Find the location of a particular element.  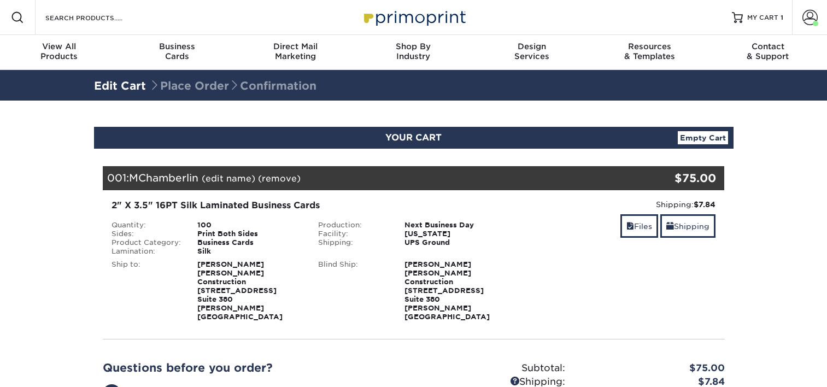

span: files is located at coordinates (630, 226).